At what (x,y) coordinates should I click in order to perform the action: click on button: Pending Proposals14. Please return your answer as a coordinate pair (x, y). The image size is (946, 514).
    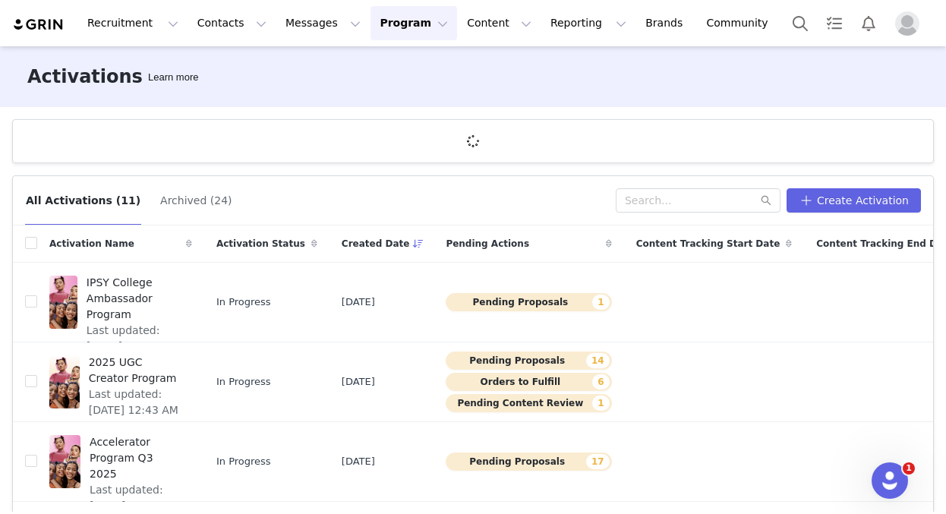
    Looking at the image, I should click on (528, 360).